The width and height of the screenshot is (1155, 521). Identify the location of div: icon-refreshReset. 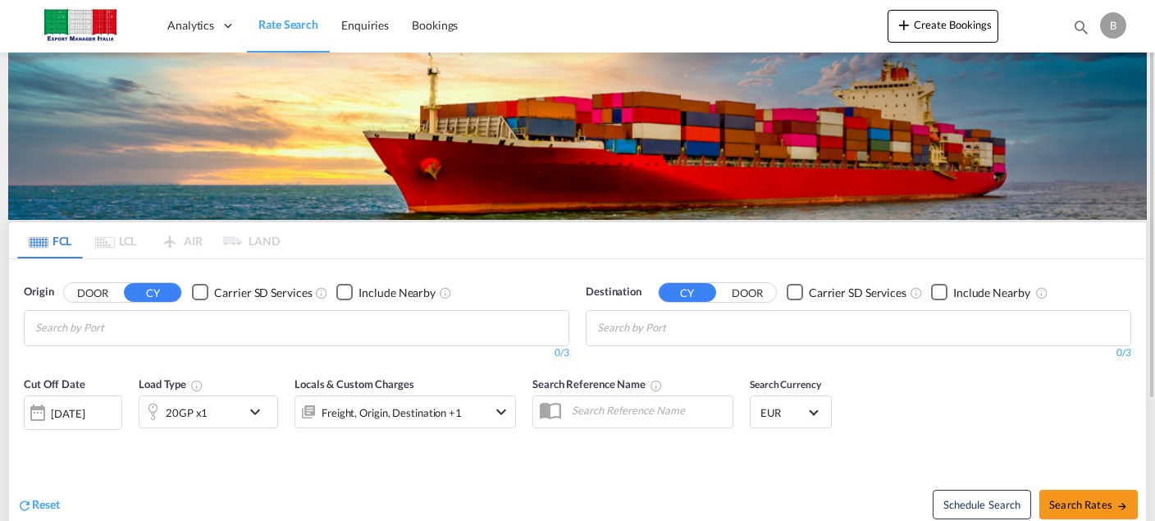
(39, 506).